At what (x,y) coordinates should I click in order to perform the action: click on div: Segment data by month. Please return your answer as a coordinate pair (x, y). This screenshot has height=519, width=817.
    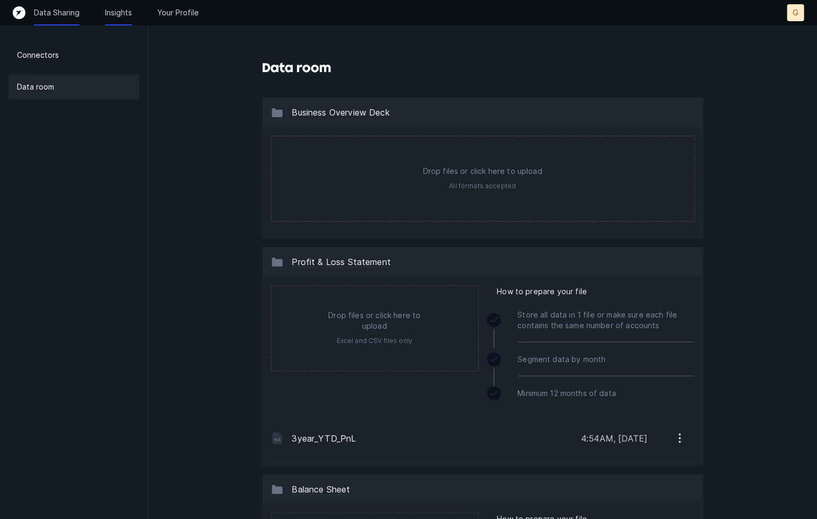
    Looking at the image, I should click on (607, 359).